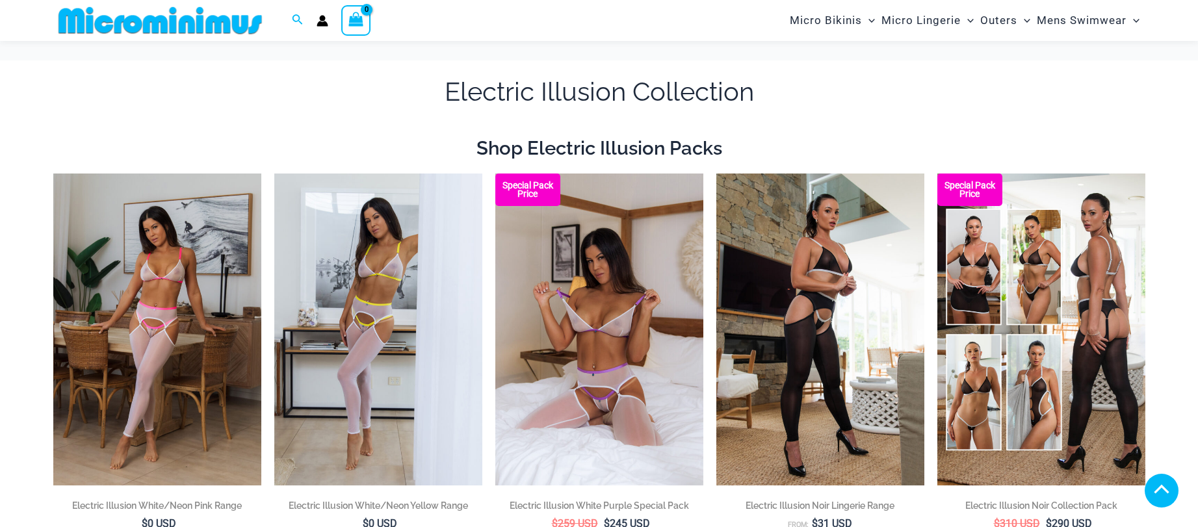 The height and width of the screenshot is (527, 1198). What do you see at coordinates (378, 508) in the screenshot?
I see `a: Electric Illusion White/Neon Yellow Range` at bounding box center [378, 508].